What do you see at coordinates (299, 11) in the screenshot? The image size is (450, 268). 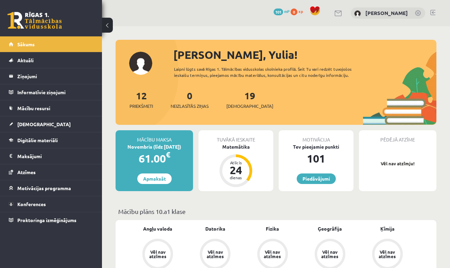 I see `a: 0 xp` at bounding box center [299, 11].